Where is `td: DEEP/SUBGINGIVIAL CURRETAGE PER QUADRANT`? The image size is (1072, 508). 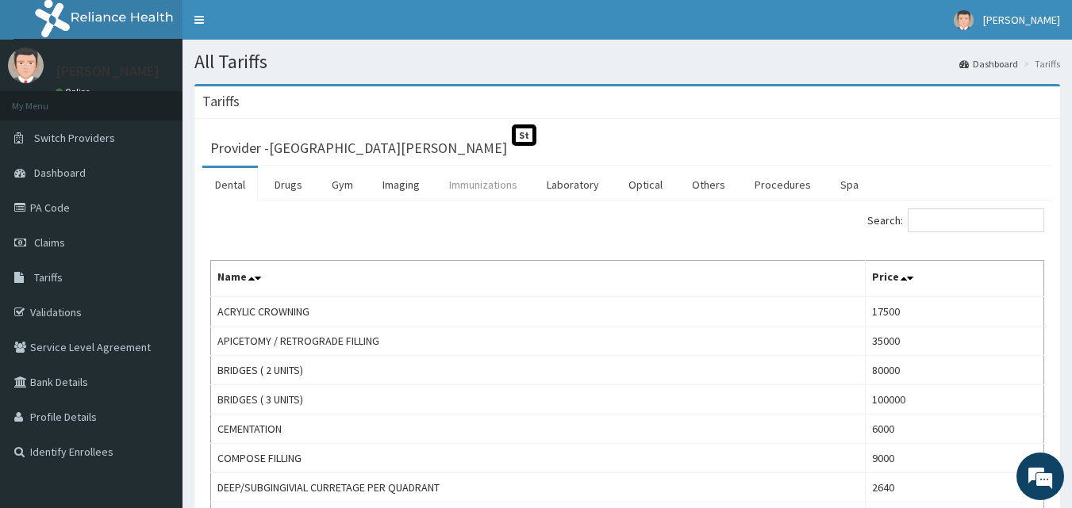
td: DEEP/SUBGINGIVIAL CURRETAGE PER QUADRANT is located at coordinates (538, 488).